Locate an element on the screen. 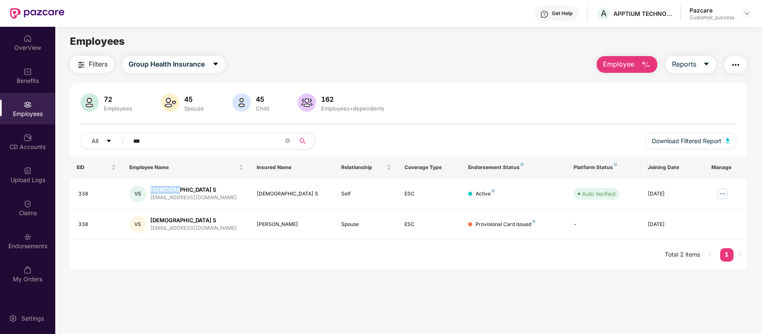  img: svg+xml;base64,PHN2ZyBpZD0iSG9tZSIgeG1sbnM9Imh0dHA6Ly93d3cudzMub3JnLzIwMDAvc3ZnIiB3aWR0aD0iMjAiIG... is located at coordinates (28, 39).